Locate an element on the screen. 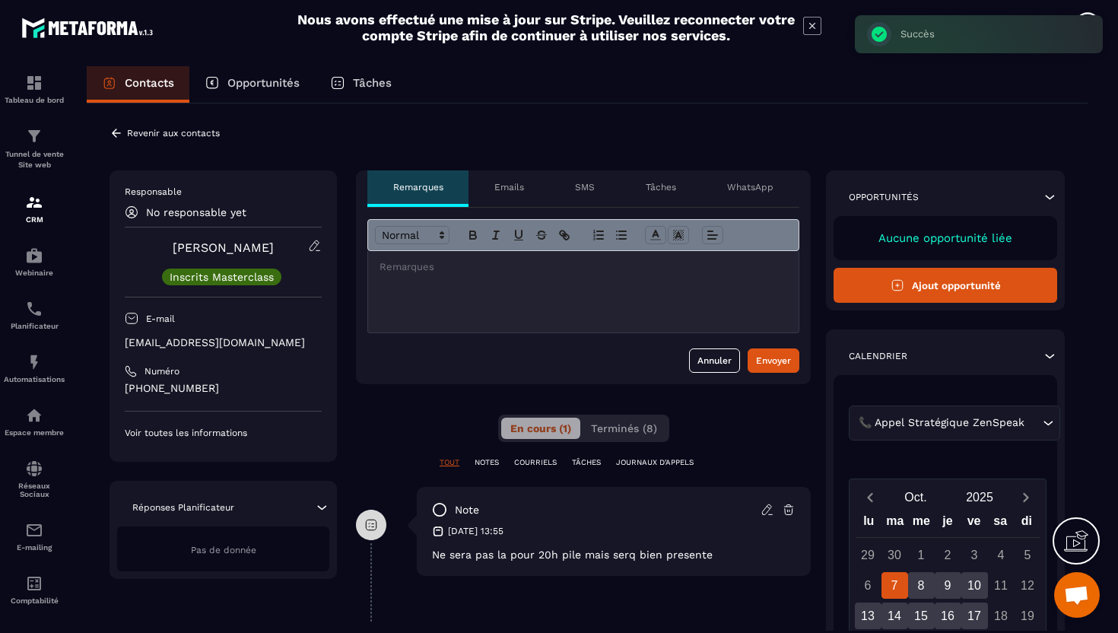 This screenshot has width=1118, height=633. div: 7 is located at coordinates (894, 585).